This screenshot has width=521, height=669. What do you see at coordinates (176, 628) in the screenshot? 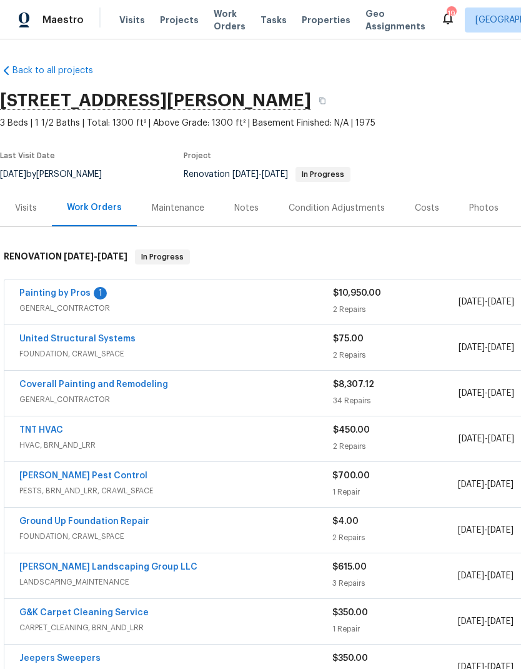
I see `span: CARPET_CLEANING, BRN_AND_LRR` at bounding box center [176, 628].